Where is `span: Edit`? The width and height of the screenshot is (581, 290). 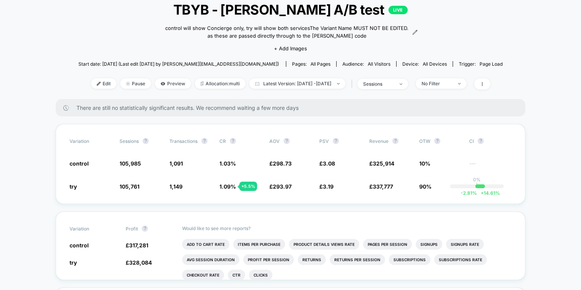 span: Edit is located at coordinates (104, 83).